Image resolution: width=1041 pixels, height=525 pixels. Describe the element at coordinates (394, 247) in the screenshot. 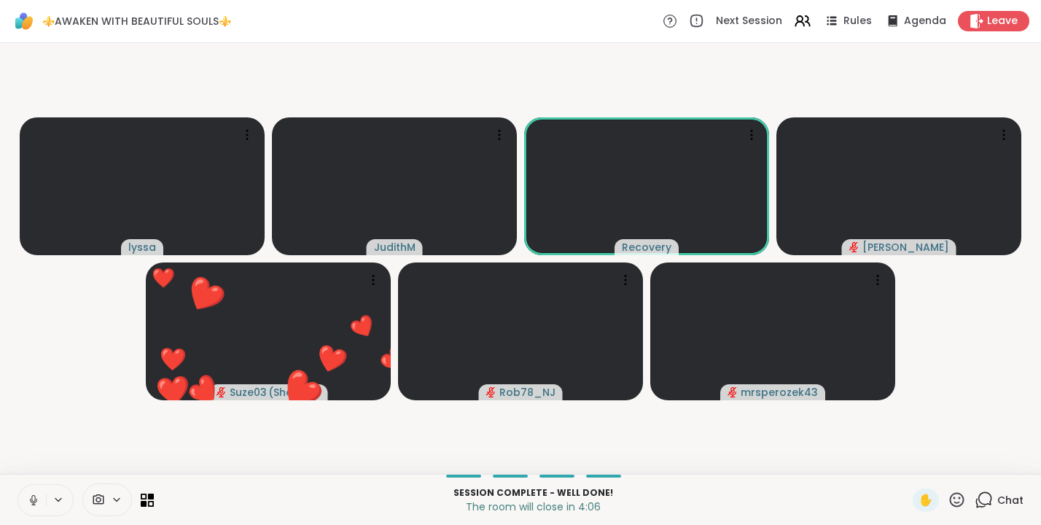

I see `span: JudithM` at that location.